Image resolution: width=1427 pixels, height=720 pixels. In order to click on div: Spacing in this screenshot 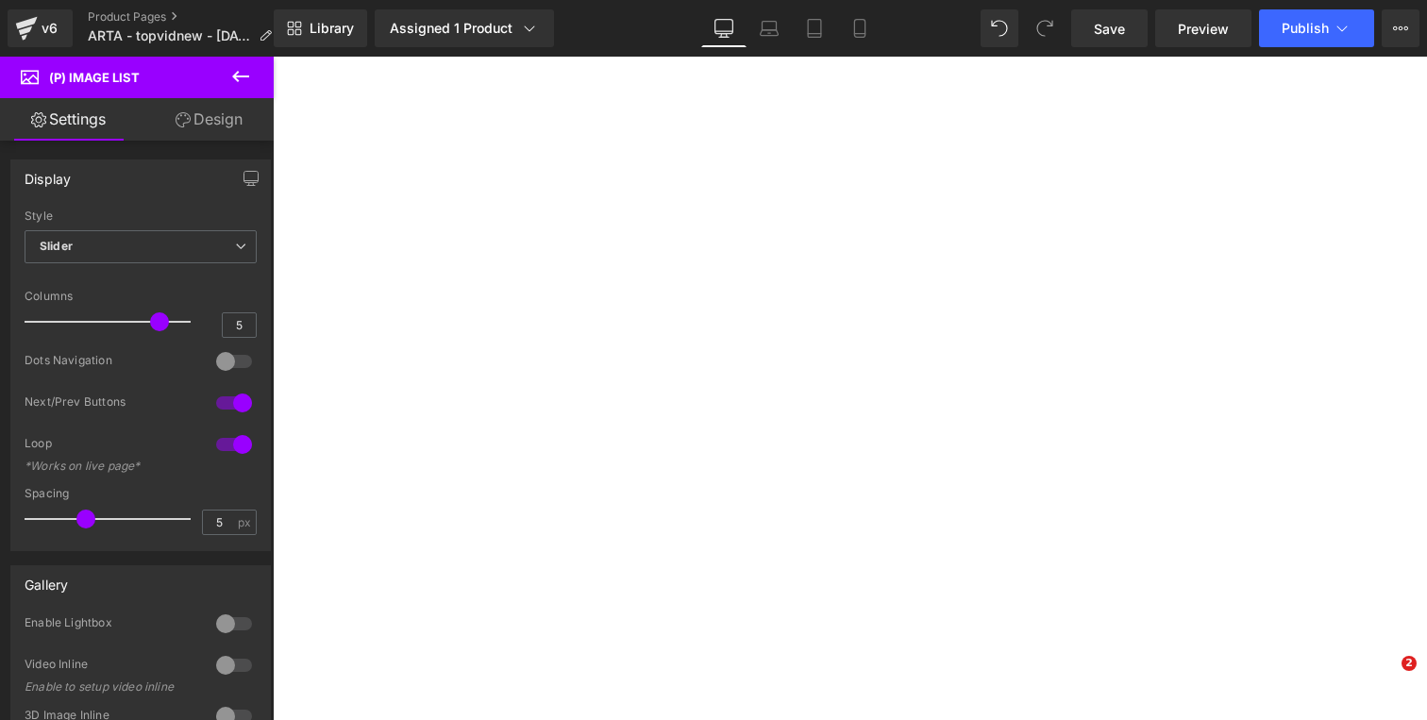, I will do `click(141, 493)`.